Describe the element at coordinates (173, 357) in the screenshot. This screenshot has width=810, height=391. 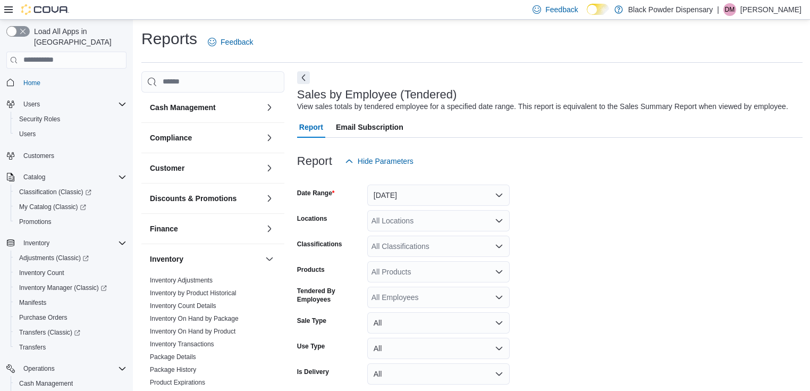
I see `span: Package Details` at that location.